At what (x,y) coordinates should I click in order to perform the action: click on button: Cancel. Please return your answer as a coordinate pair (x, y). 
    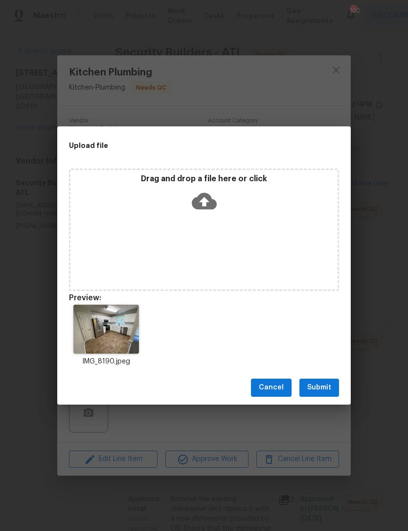
    Looking at the image, I should click on (271, 387).